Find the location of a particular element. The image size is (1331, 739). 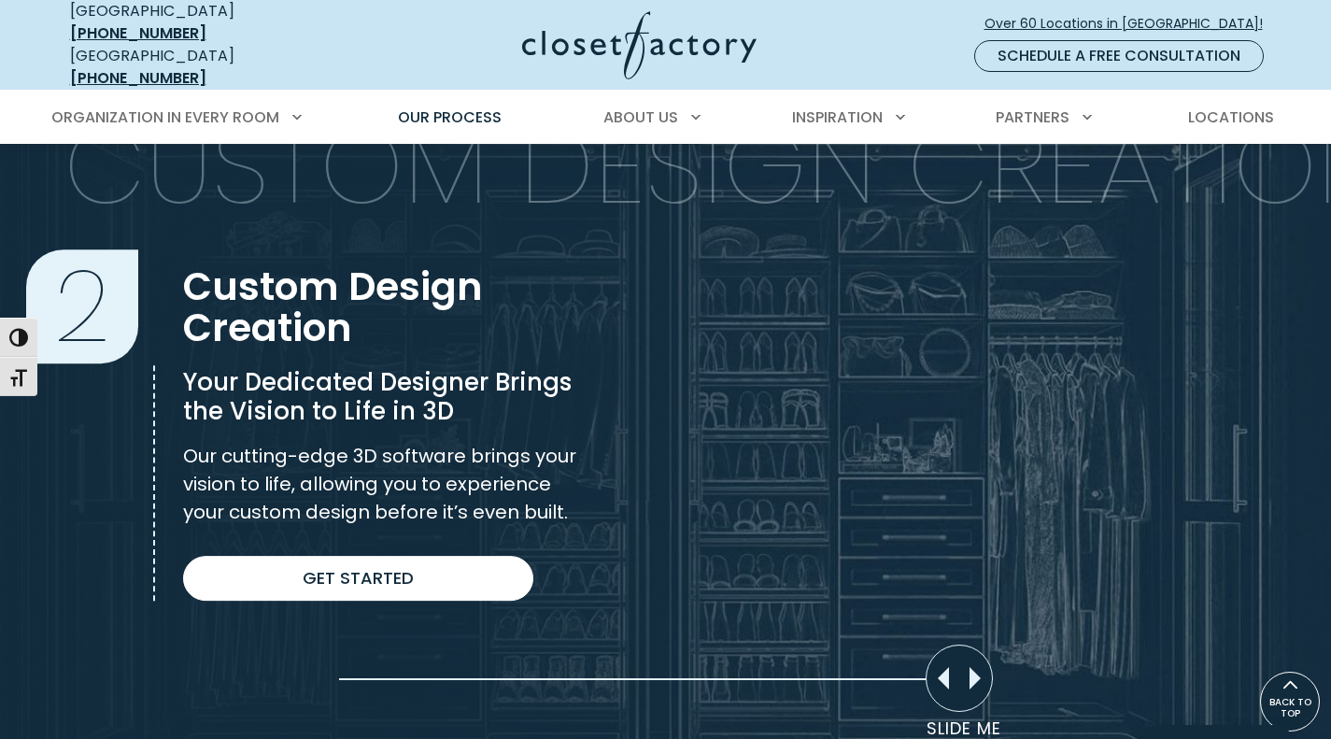

a: BACK TO TOP is located at coordinates (1290, 702).